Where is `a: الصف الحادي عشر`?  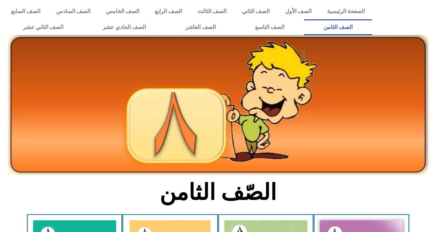
a: الصف الحادي عشر is located at coordinates (124, 27).